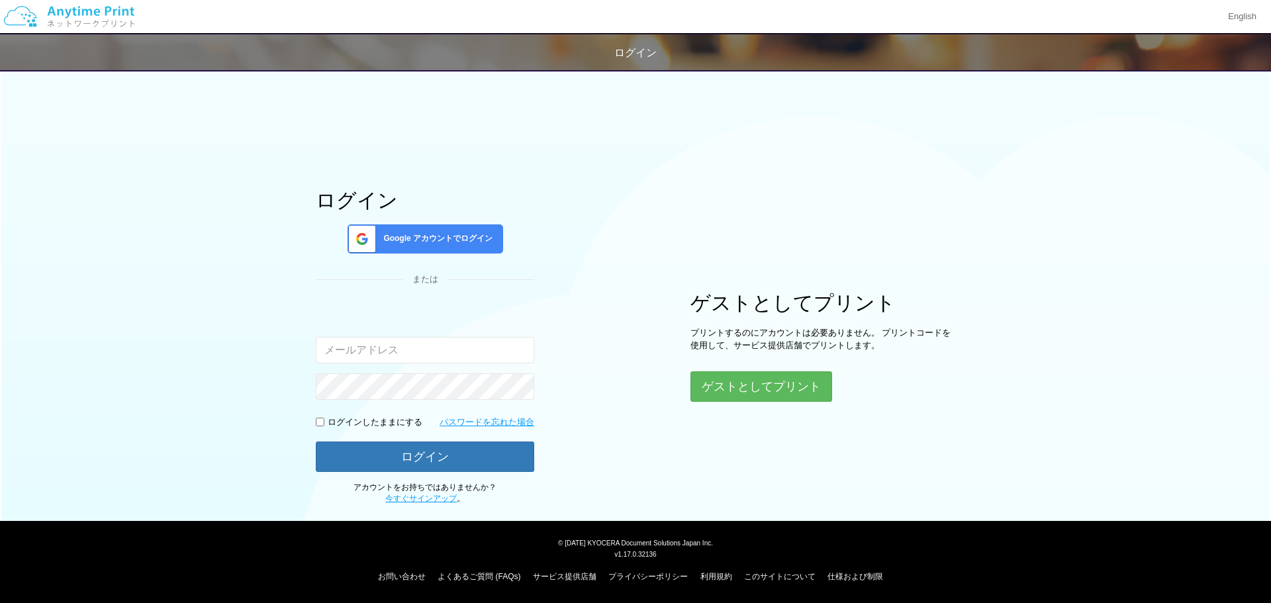 The height and width of the screenshot is (603, 1271). I want to click on button: ログイン, so click(425, 457).